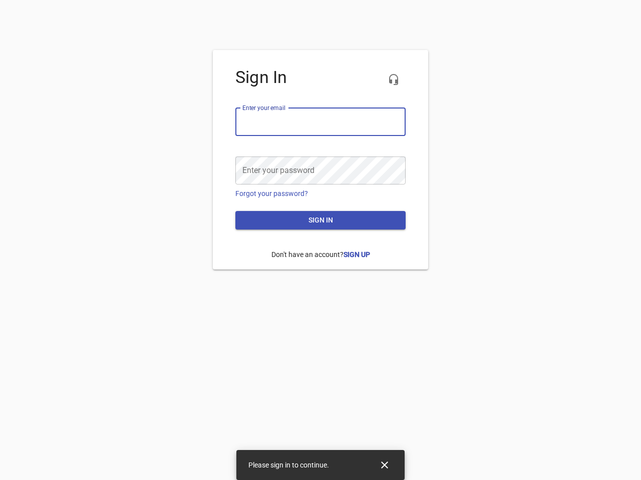 Image resolution: width=641 pixels, height=480 pixels. What do you see at coordinates (271, 194) in the screenshot?
I see `a: Forgot your password?` at bounding box center [271, 194].